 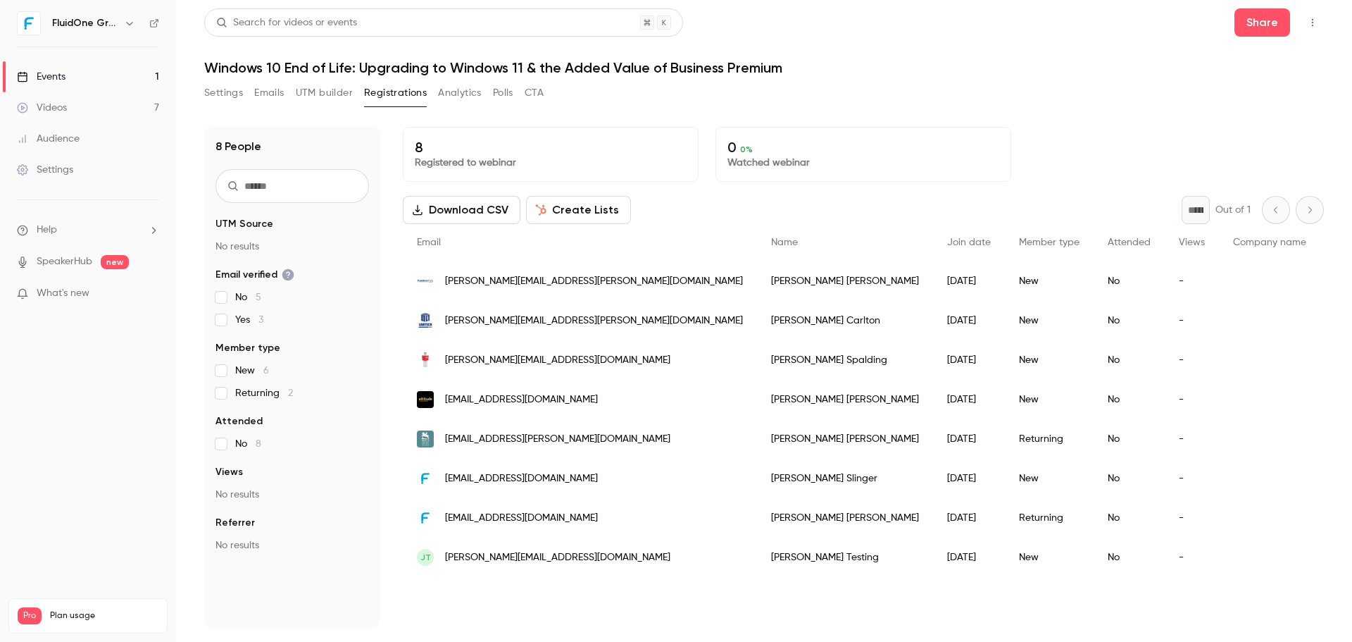 What do you see at coordinates (863, 163) in the screenshot?
I see `p: Watched webinar` at bounding box center [863, 163].